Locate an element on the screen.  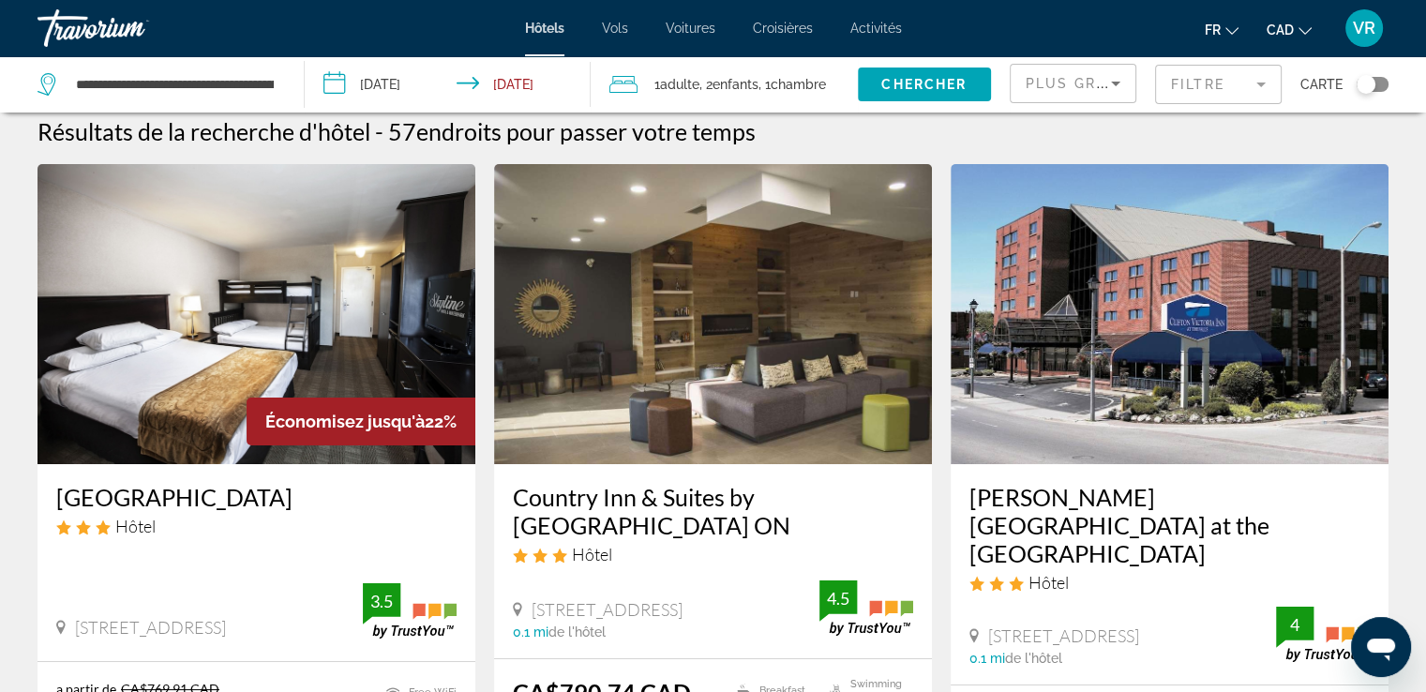
a: Travorium is located at coordinates (131, 28).